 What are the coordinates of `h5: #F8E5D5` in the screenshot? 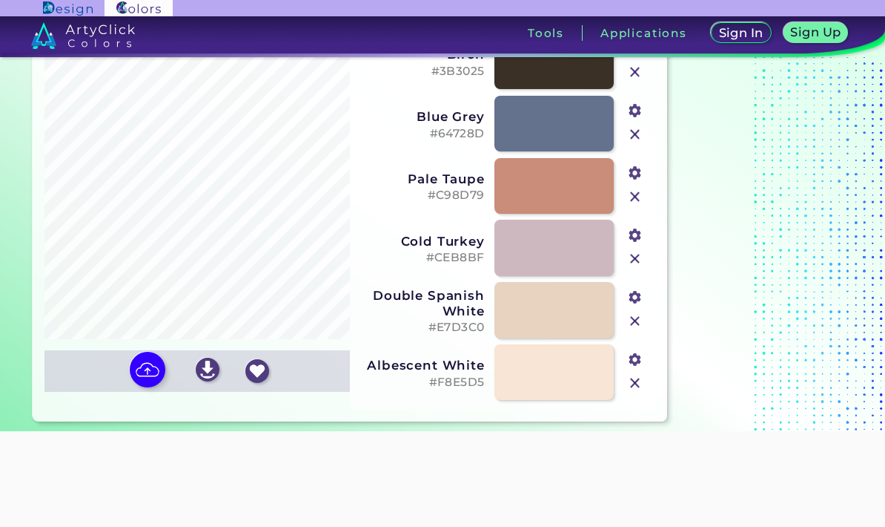 It's located at (421, 382).